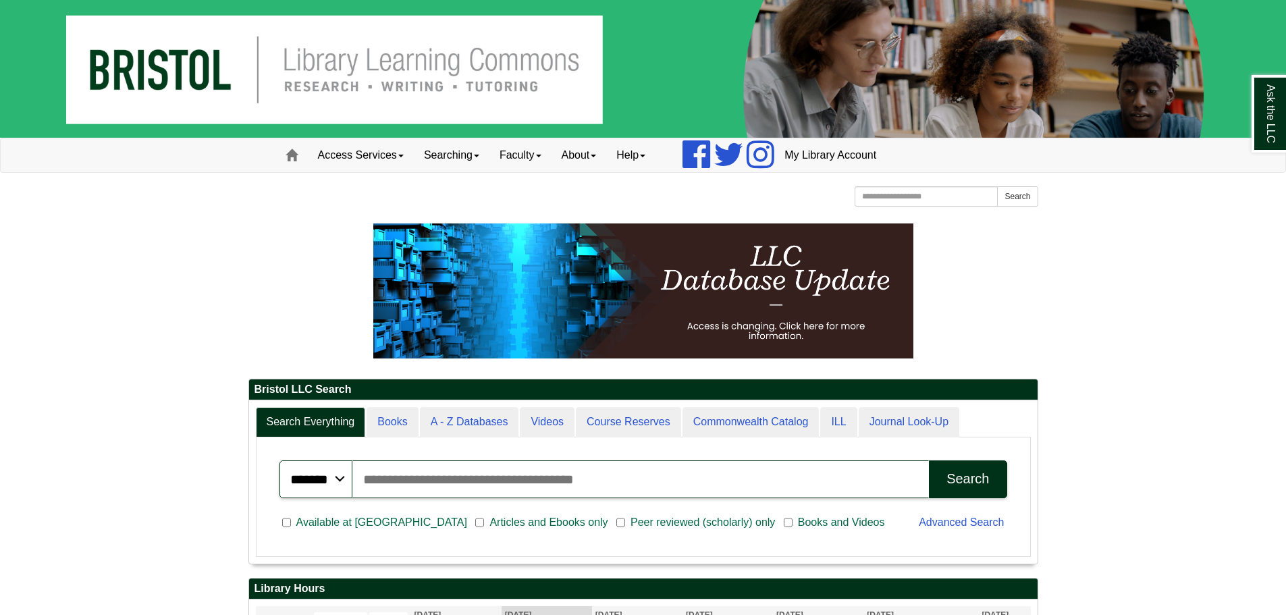 The width and height of the screenshot is (1286, 615). I want to click on a: Advanced Search, so click(961, 522).